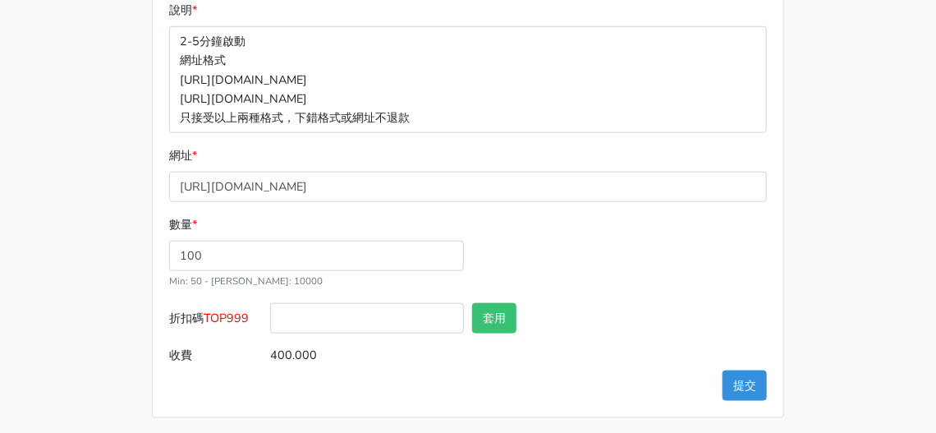  Describe the element at coordinates (226, 318) in the screenshot. I see `span: TOP999` at that location.